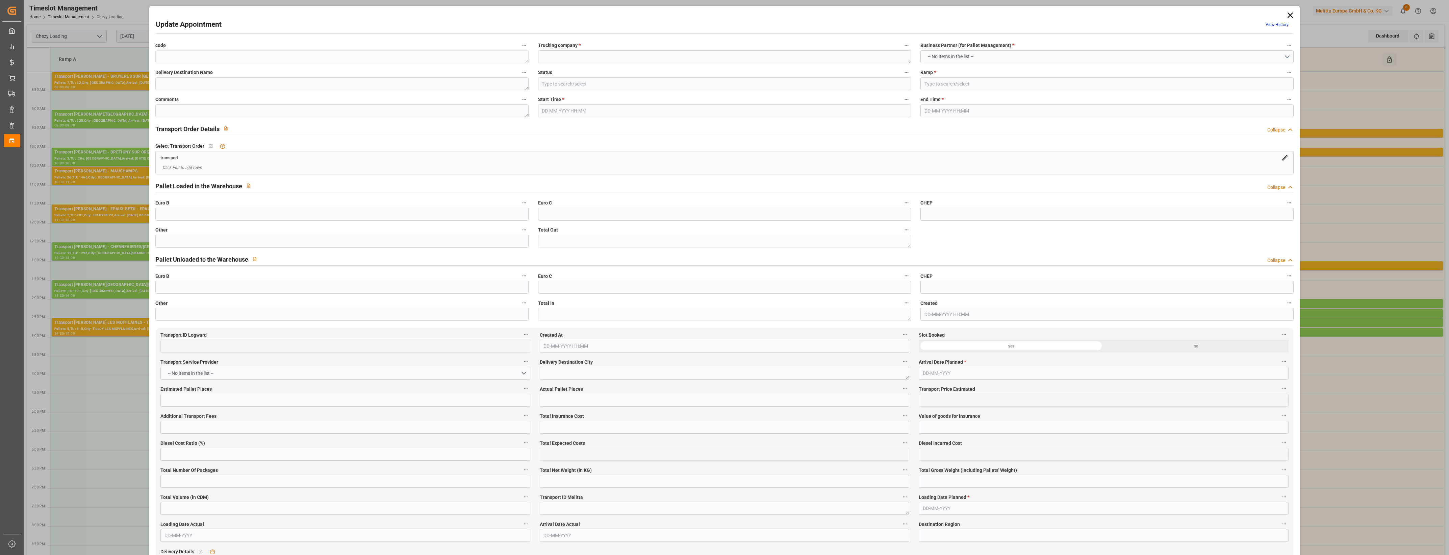 This screenshot has width=1449, height=555. Describe the element at coordinates (906, 303) in the screenshot. I see `button: Total In` at that location.